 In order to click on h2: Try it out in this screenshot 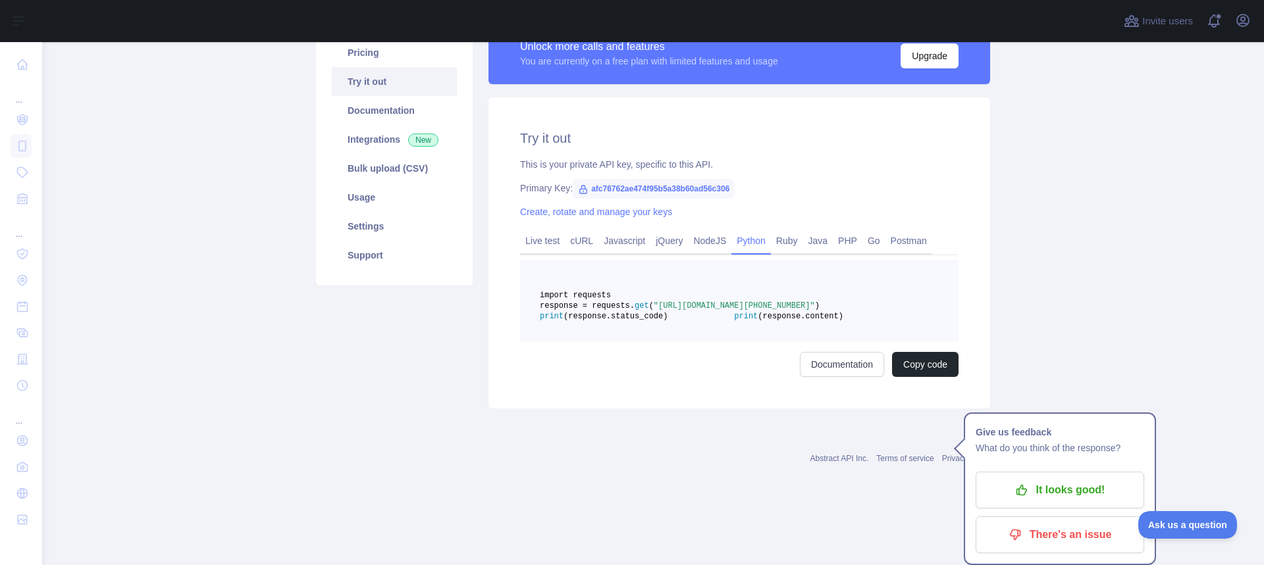, I will do `click(739, 138)`.